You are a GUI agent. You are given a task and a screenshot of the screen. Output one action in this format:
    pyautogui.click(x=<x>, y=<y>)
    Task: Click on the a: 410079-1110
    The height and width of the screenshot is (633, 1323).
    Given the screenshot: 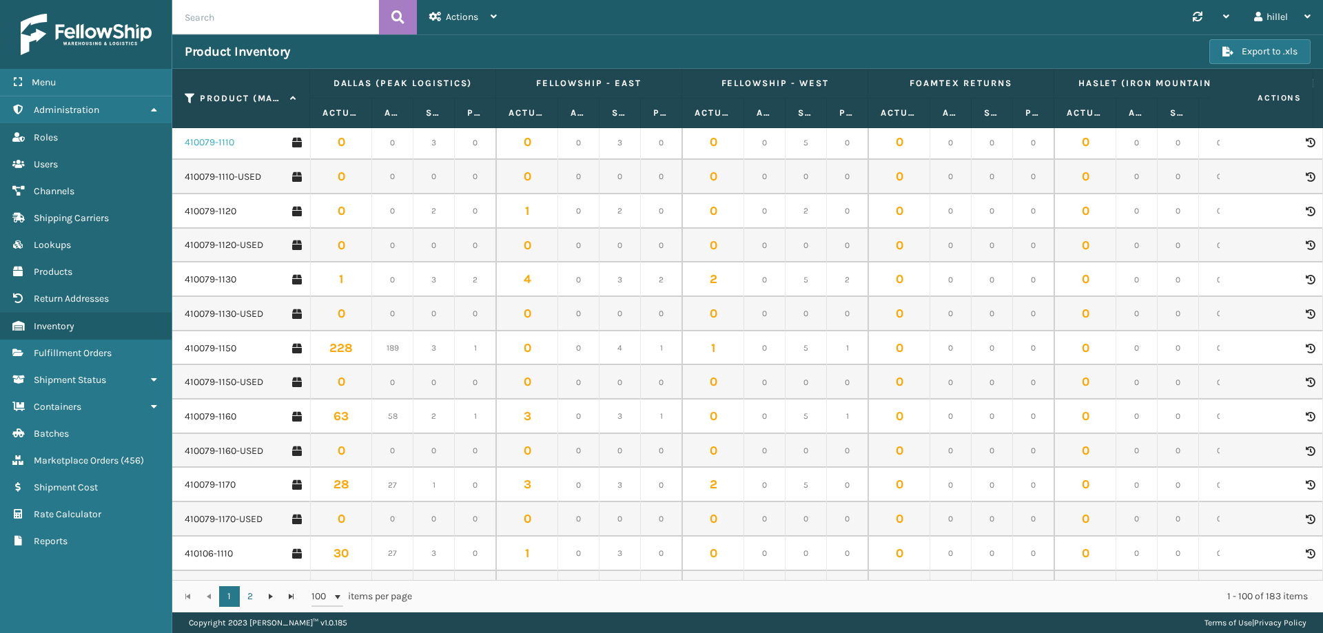 What is the action you would take?
    pyautogui.click(x=210, y=143)
    